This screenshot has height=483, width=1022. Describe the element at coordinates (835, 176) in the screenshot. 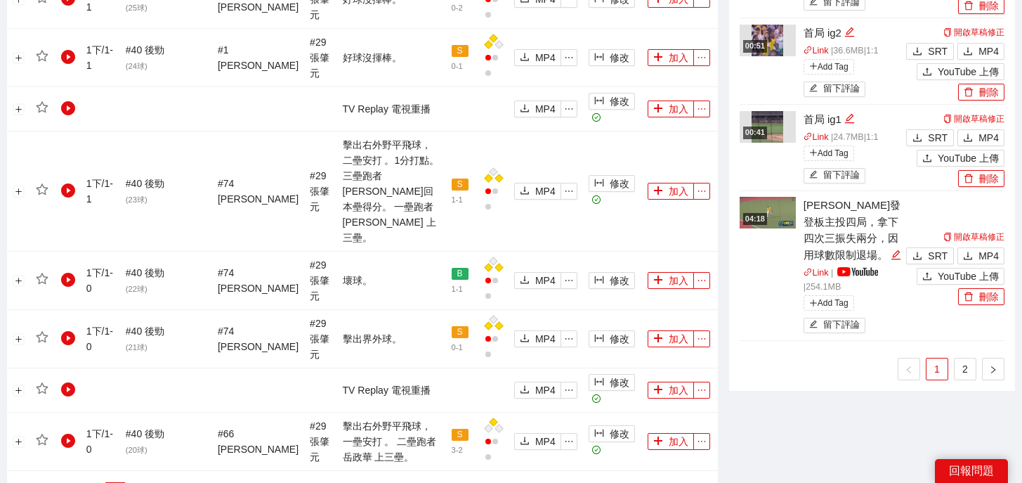

I see `button: edit留下評論` at that location.